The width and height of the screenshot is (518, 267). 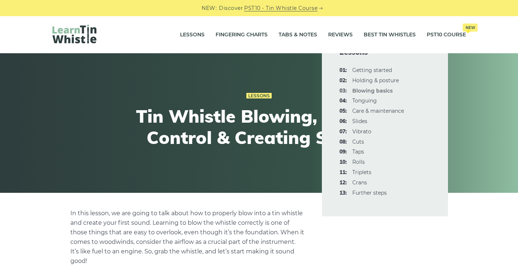 I want to click on a: 10:Rolls, so click(x=359, y=162).